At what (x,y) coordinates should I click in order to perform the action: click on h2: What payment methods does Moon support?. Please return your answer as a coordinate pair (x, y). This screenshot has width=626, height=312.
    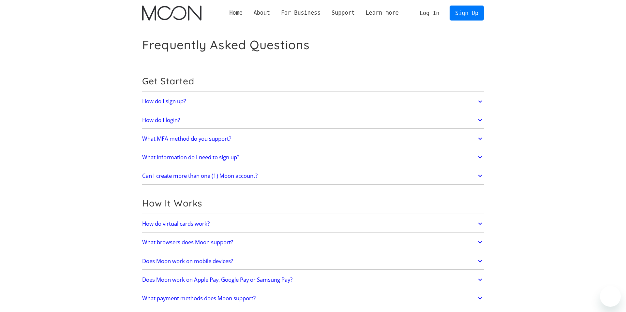
    Looking at the image, I should click on (199, 298).